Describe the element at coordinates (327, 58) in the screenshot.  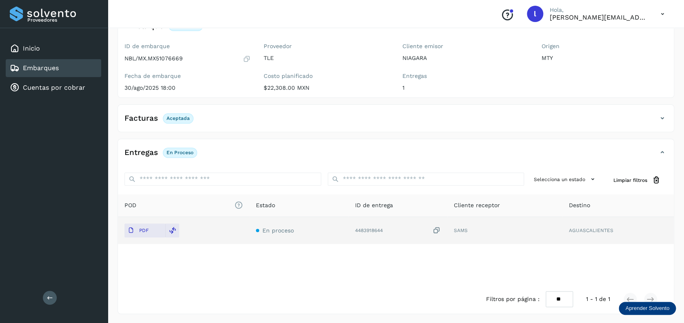
I see `p: TLE` at that location.